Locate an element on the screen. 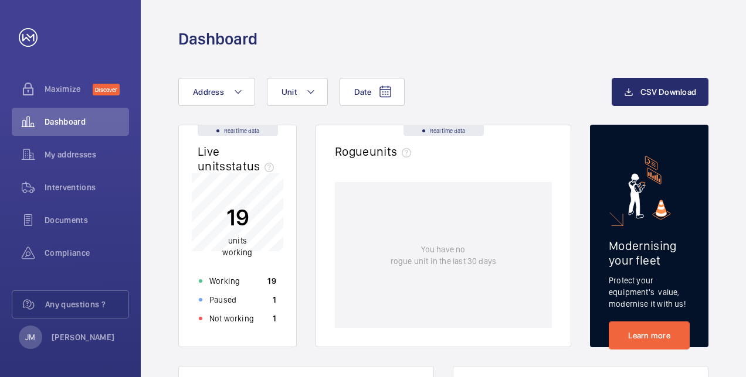 This screenshot has width=746, height=377. p: JM is located at coordinates (30, 338).